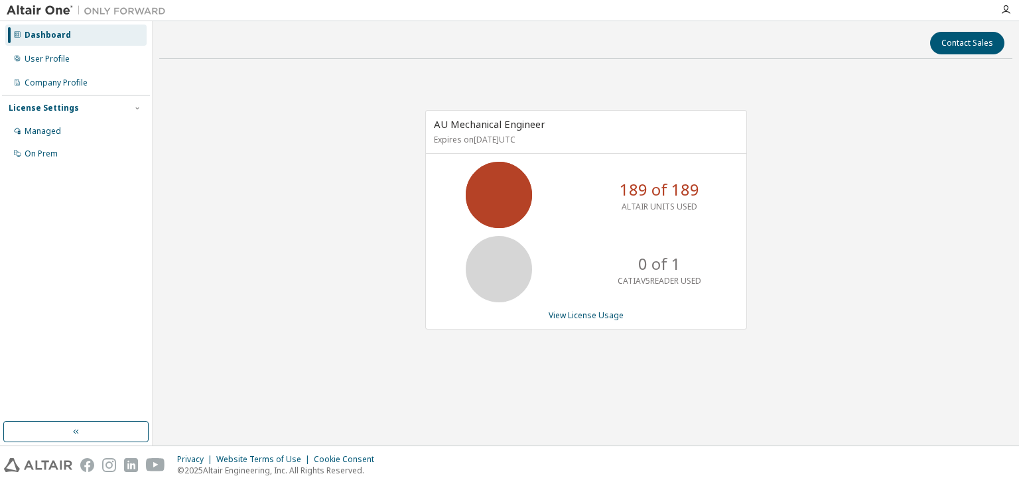 This screenshot has height=484, width=1019. What do you see at coordinates (489, 124) in the screenshot?
I see `span: AU Mechanical Engineer` at bounding box center [489, 124].